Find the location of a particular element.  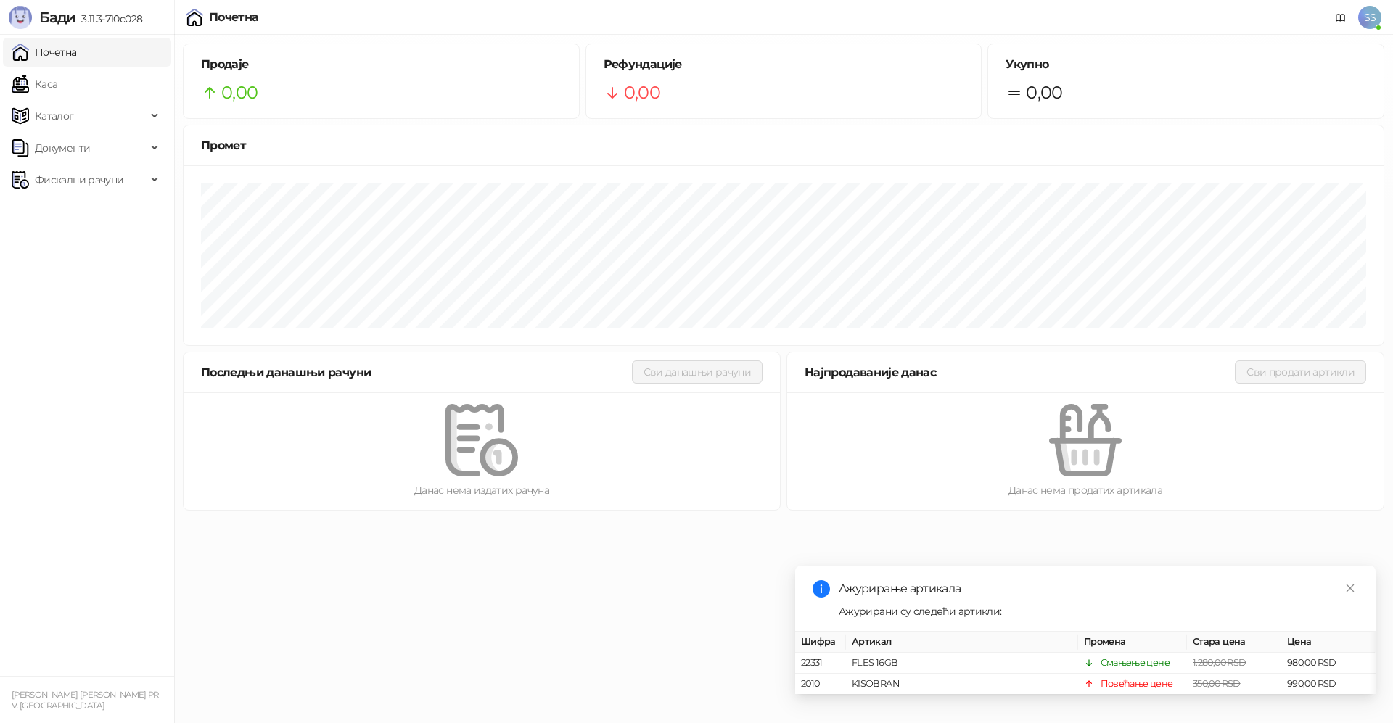

h5: Рефундације is located at coordinates (784, 65).